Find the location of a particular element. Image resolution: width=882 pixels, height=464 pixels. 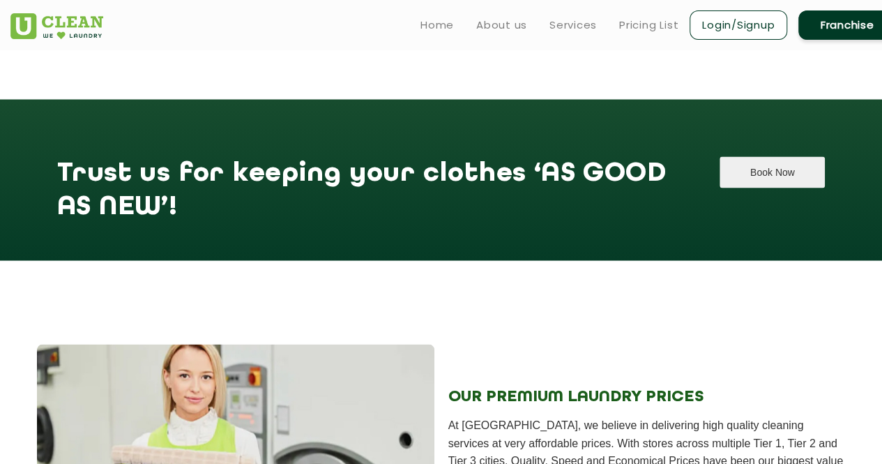

a: Pricing List is located at coordinates (648, 25).